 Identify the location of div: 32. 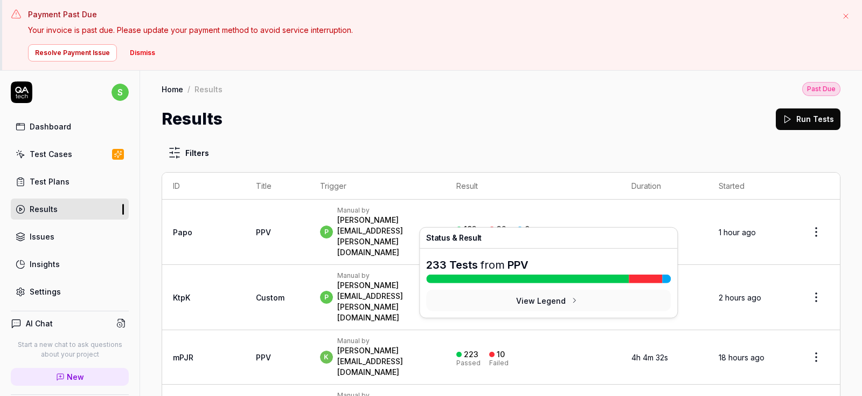
(502, 229).